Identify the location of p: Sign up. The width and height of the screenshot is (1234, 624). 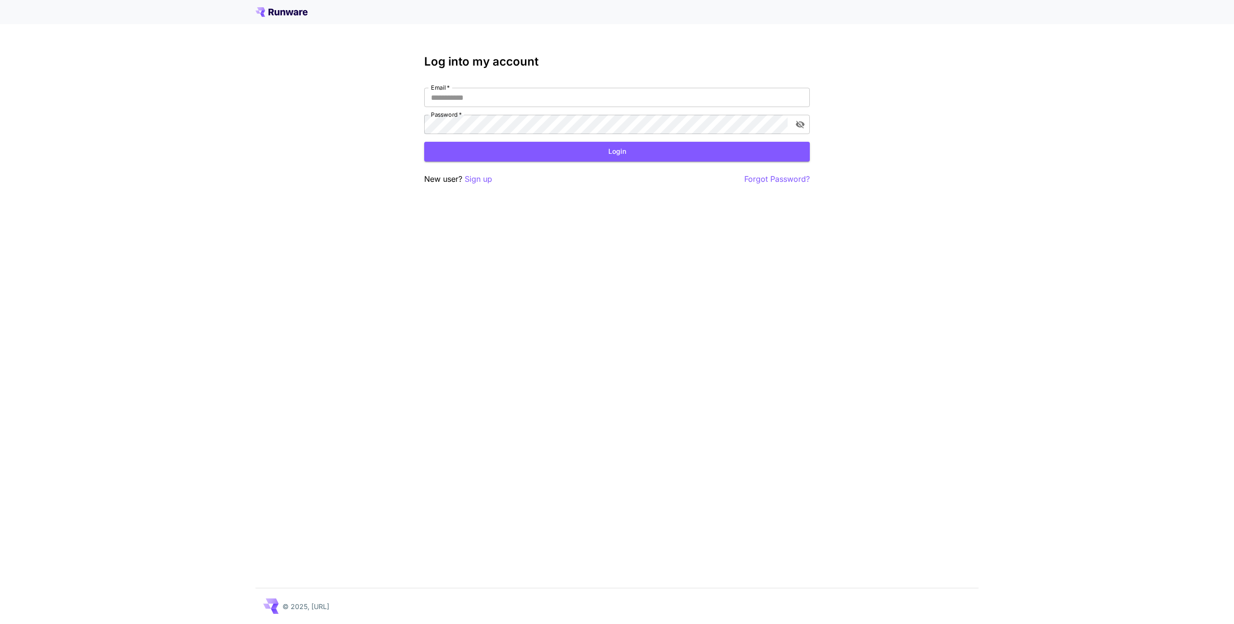
(478, 179).